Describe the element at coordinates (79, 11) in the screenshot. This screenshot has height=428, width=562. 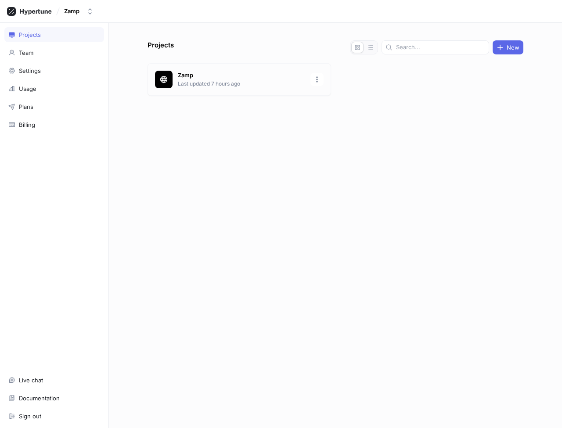
I see `button: Zamp` at that location.